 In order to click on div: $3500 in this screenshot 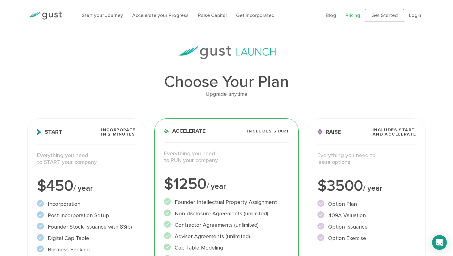, I will do `click(367, 186)`.